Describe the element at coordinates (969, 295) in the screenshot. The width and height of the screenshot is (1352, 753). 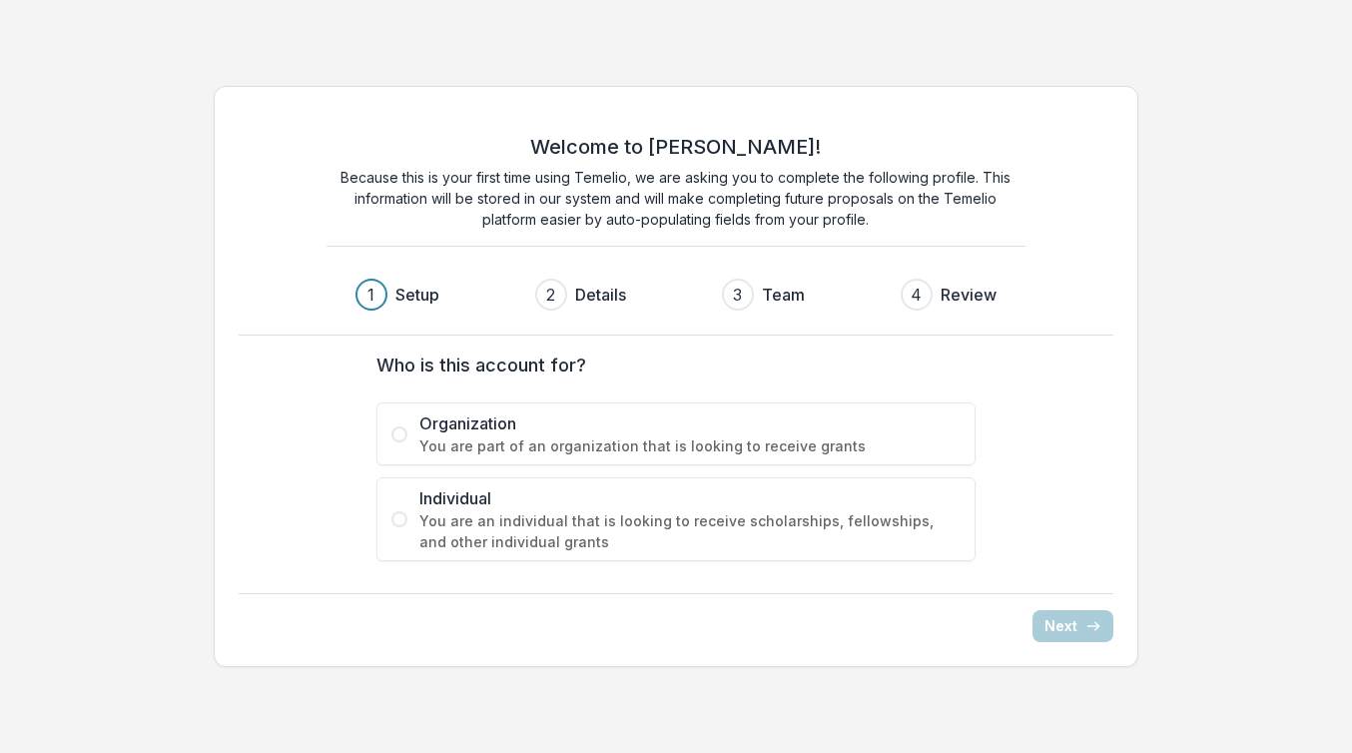
I see `h3: Review` at that location.